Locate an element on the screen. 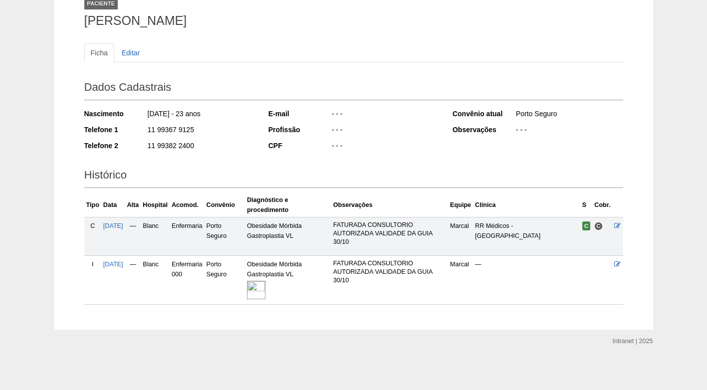  th: Observações is located at coordinates (390, 205).